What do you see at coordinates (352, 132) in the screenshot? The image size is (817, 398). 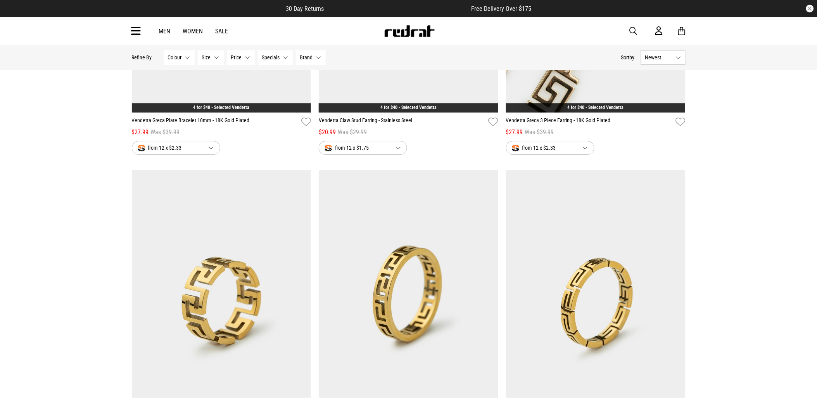 I see `span: Was $29.99` at bounding box center [352, 132].